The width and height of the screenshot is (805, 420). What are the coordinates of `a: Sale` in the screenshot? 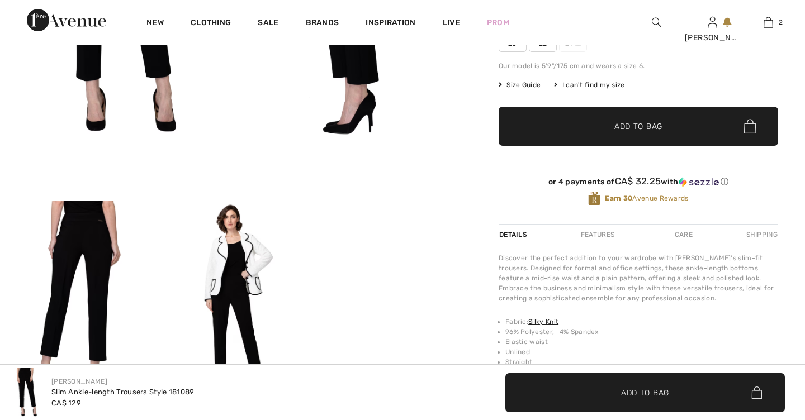 It's located at (268, 23).